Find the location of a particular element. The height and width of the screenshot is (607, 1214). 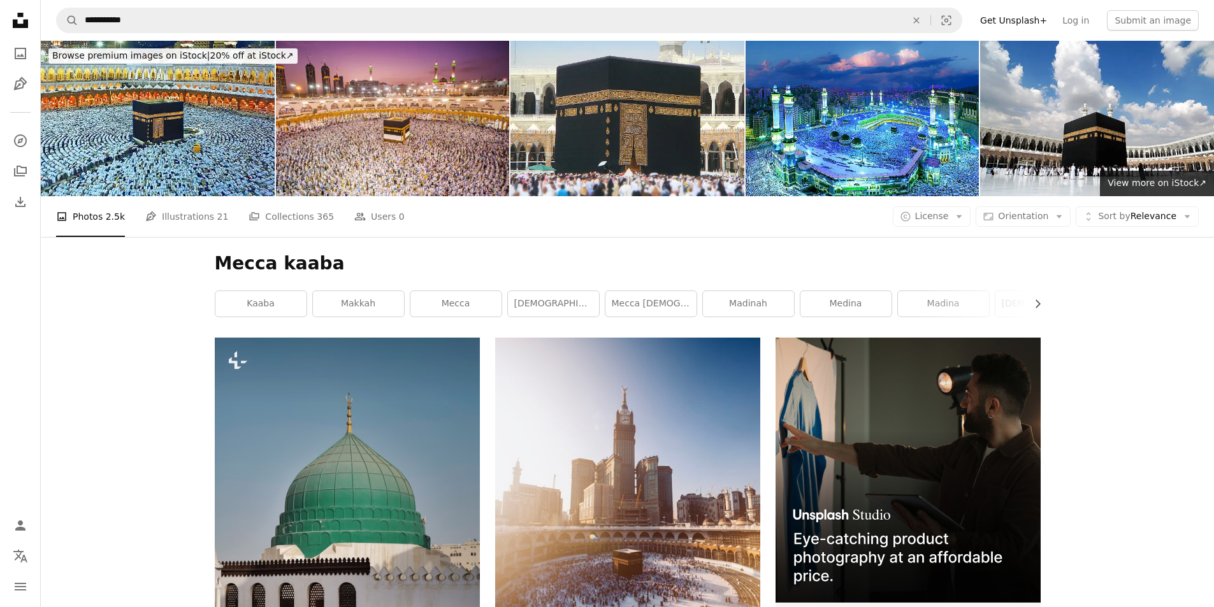

span: 365 is located at coordinates (325, 217).